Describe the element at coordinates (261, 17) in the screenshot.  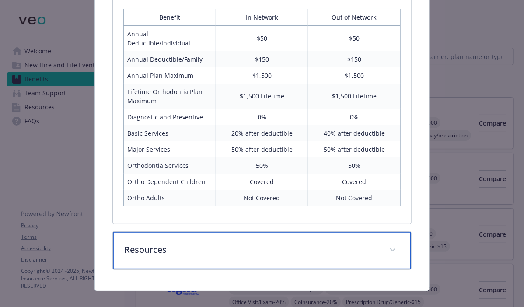
I see `th: In Network` at that location.